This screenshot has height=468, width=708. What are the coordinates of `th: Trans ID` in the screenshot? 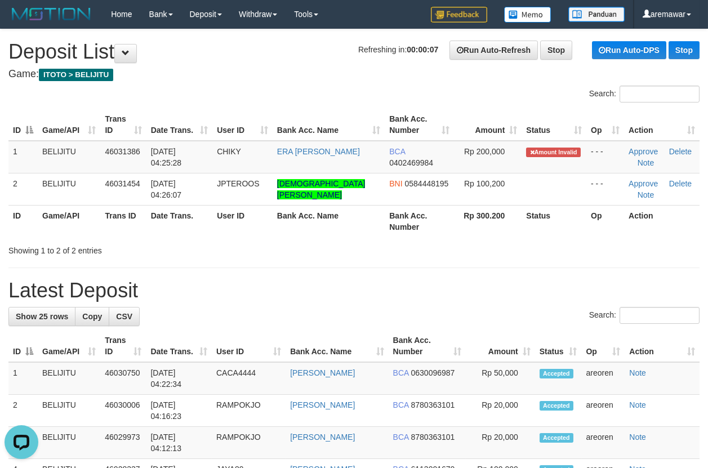 It's located at (123, 221).